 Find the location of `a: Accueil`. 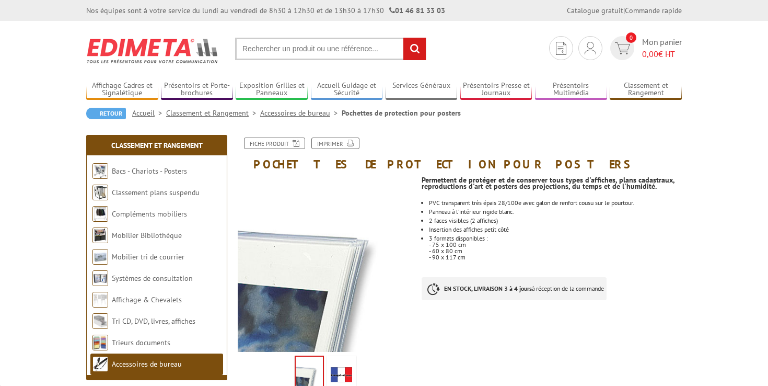

a: Accueil is located at coordinates (149, 113).